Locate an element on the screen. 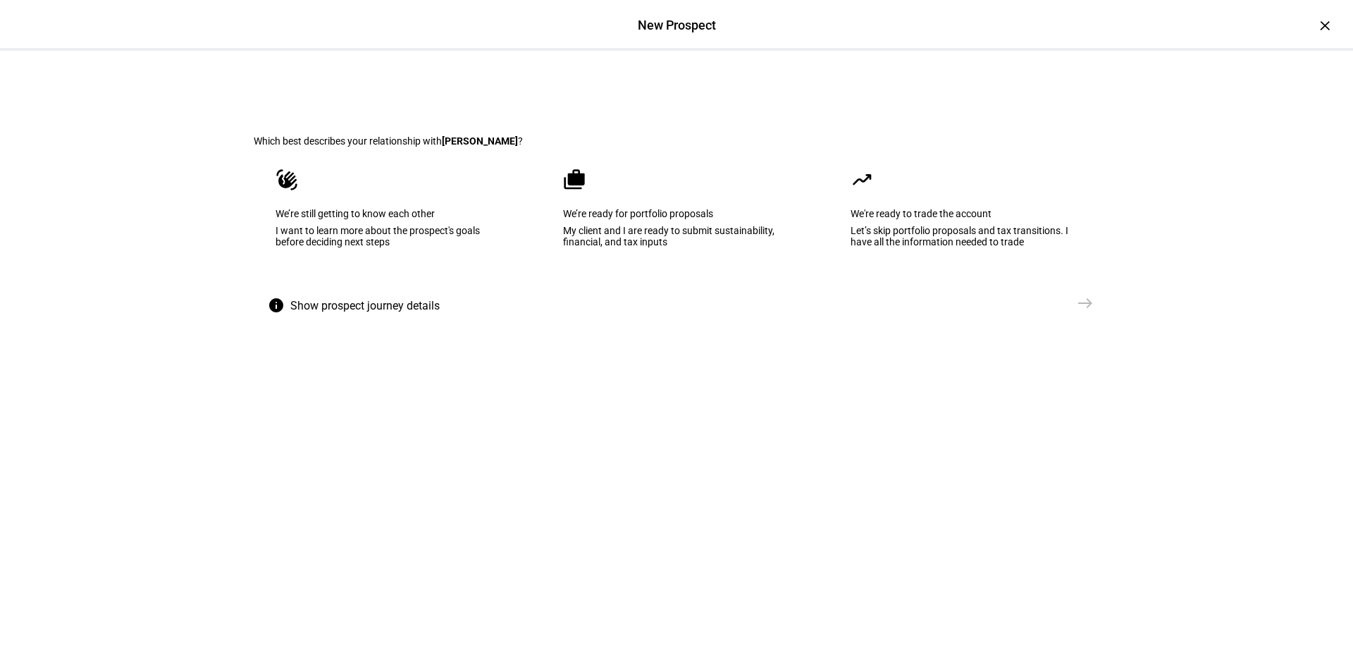 The width and height of the screenshot is (1353, 648). div: We’re still getting to know each other is located at coordinates (389, 213).